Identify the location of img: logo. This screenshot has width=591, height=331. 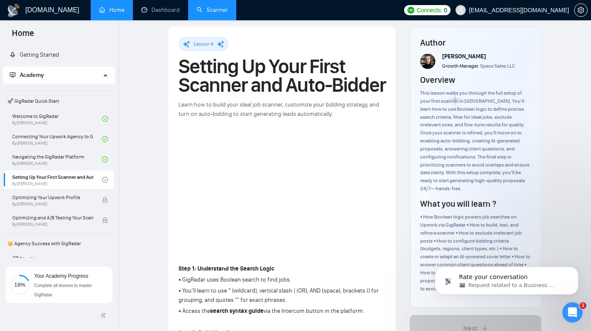
(14, 11).